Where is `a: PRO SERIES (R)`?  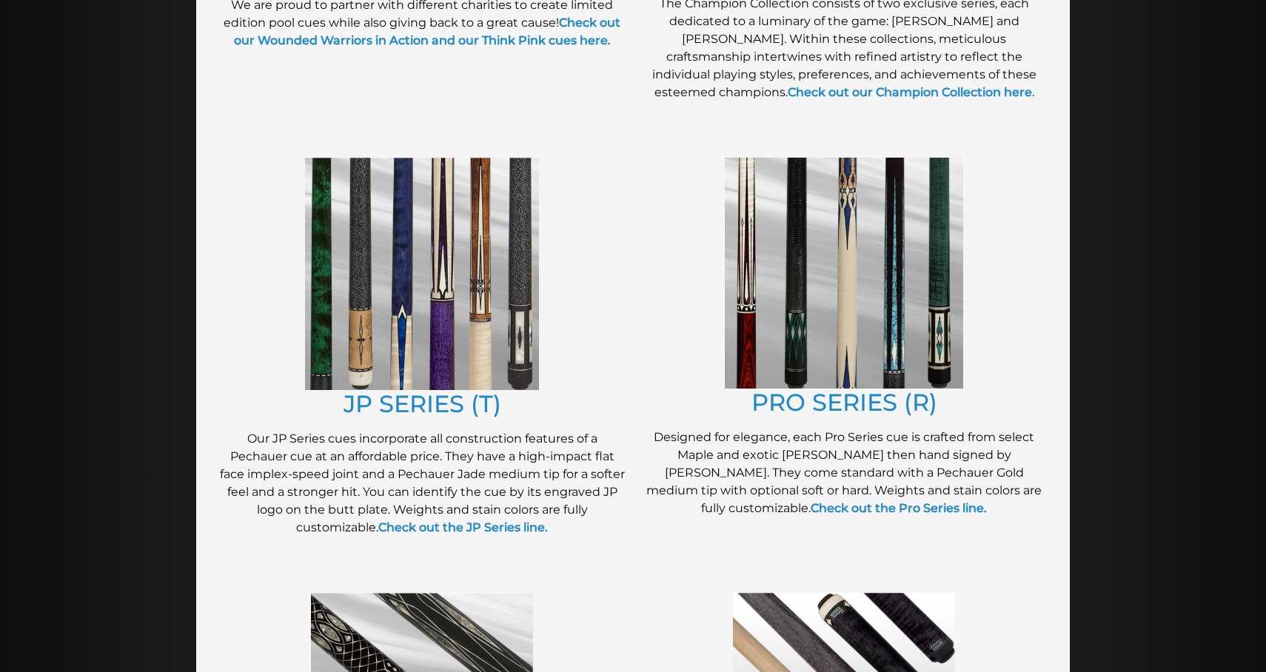 a: PRO SERIES (R) is located at coordinates (844, 402).